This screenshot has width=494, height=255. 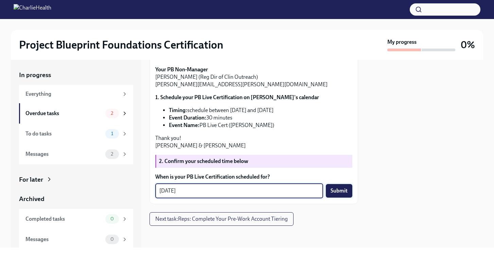 I want to click on a: Overdue tasks2, so click(x=76, y=113).